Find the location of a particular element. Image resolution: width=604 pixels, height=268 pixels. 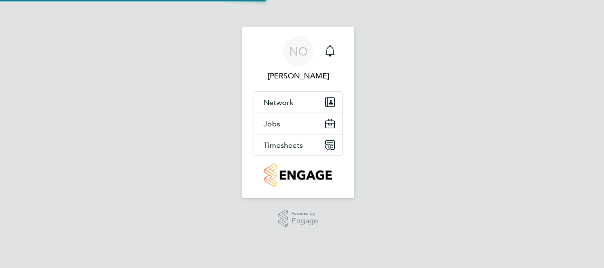

img: countryside-properties-logo-retina.png is located at coordinates (298, 175).